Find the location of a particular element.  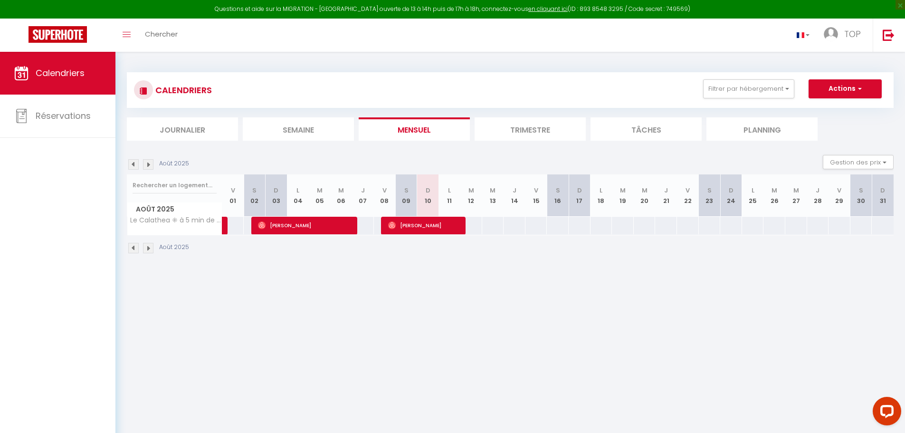

h3: CALENDRIERS is located at coordinates (182, 90).